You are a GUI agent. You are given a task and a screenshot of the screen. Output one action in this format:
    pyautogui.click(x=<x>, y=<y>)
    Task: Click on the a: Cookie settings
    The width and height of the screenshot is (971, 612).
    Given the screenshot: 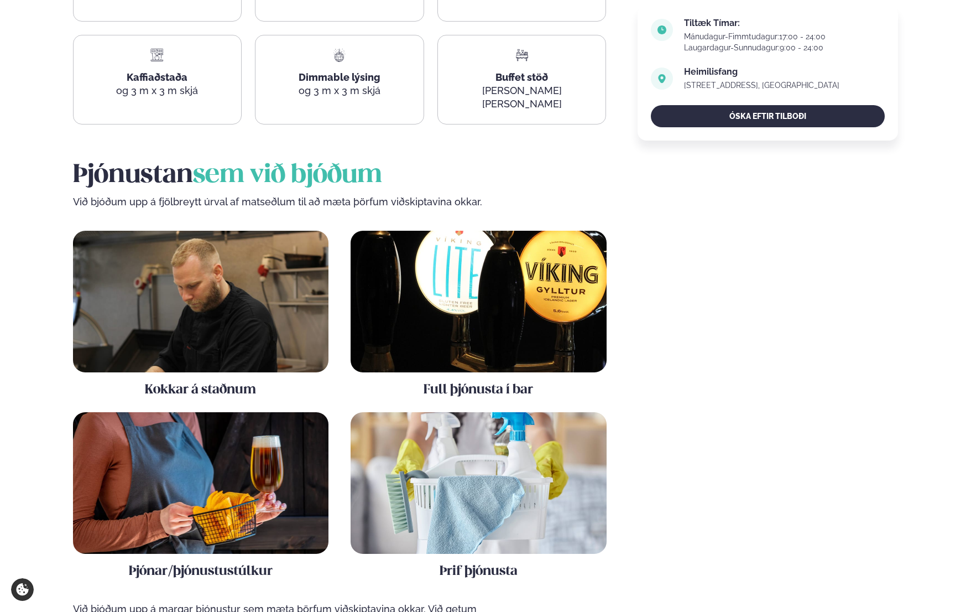 What is the action you would take?
    pyautogui.click(x=22, y=589)
    